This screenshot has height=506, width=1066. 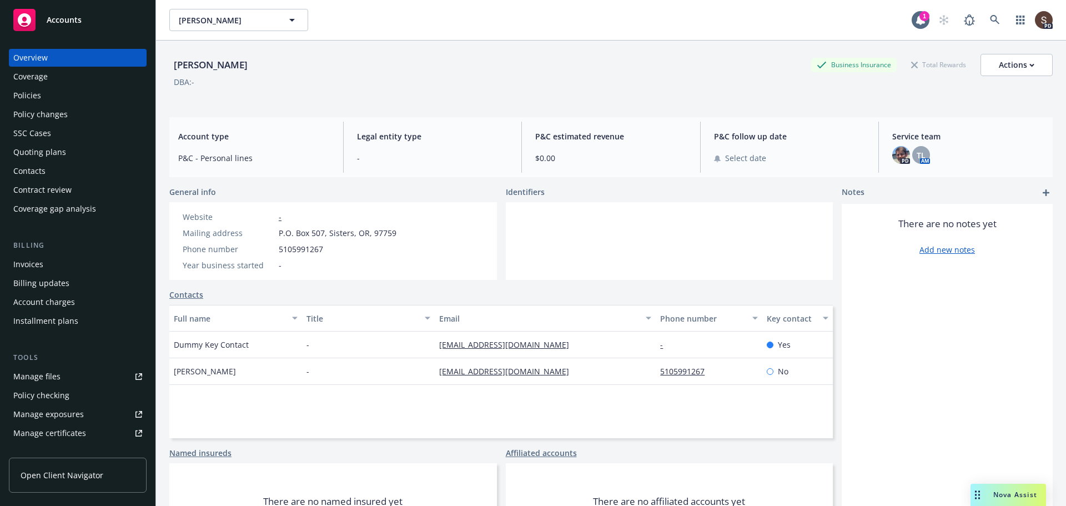 I want to click on span: Dummy Key Contact, so click(x=211, y=344).